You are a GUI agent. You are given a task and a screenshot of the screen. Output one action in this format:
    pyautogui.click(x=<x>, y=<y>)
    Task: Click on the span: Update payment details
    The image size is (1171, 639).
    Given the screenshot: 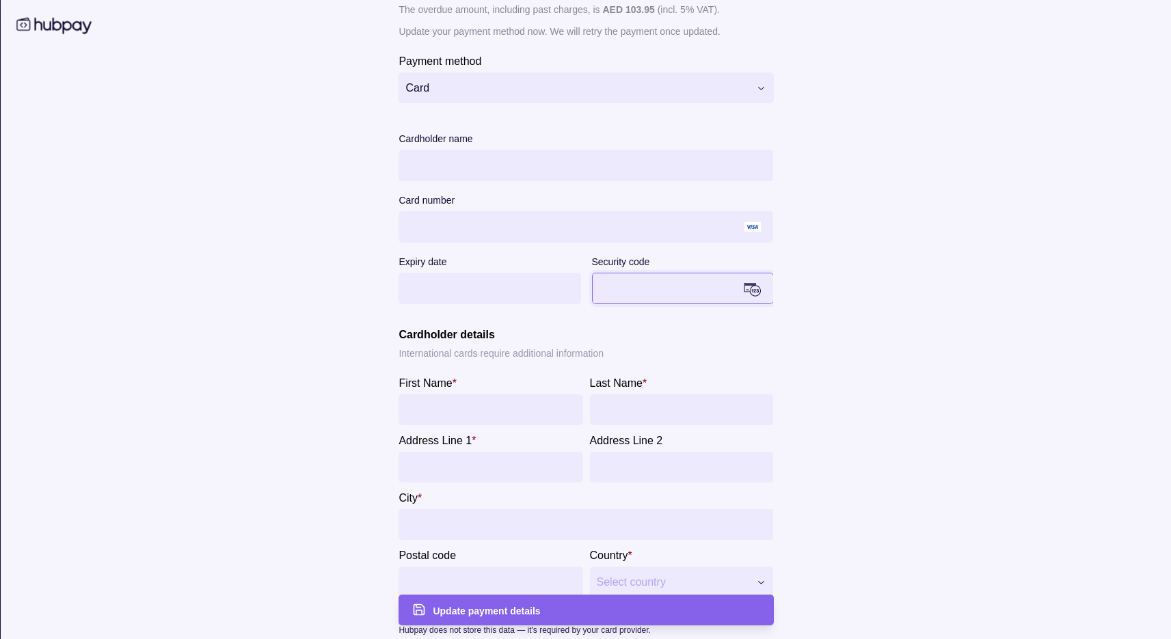 What is the action you would take?
    pyautogui.click(x=485, y=611)
    